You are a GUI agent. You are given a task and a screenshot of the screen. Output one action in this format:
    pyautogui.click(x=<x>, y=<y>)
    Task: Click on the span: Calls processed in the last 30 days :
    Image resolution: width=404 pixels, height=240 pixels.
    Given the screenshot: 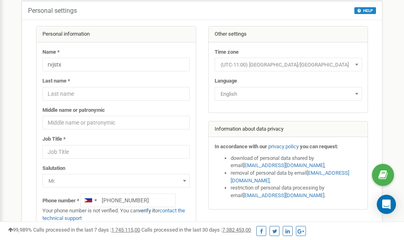 What is the action you would take?
    pyautogui.click(x=196, y=230)
    